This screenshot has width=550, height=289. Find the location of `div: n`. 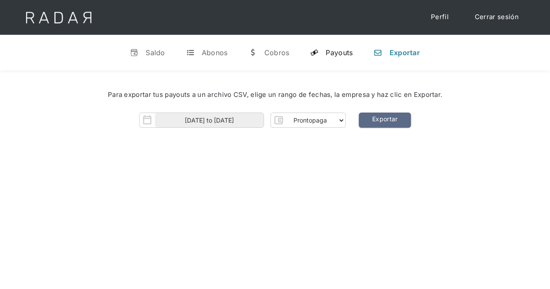

div: n is located at coordinates (378, 53).